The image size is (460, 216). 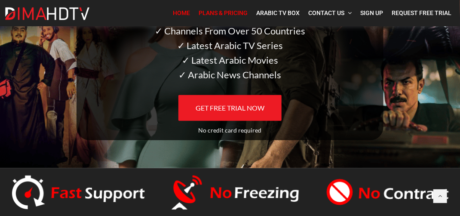 I want to click on span: Home, so click(x=181, y=13).